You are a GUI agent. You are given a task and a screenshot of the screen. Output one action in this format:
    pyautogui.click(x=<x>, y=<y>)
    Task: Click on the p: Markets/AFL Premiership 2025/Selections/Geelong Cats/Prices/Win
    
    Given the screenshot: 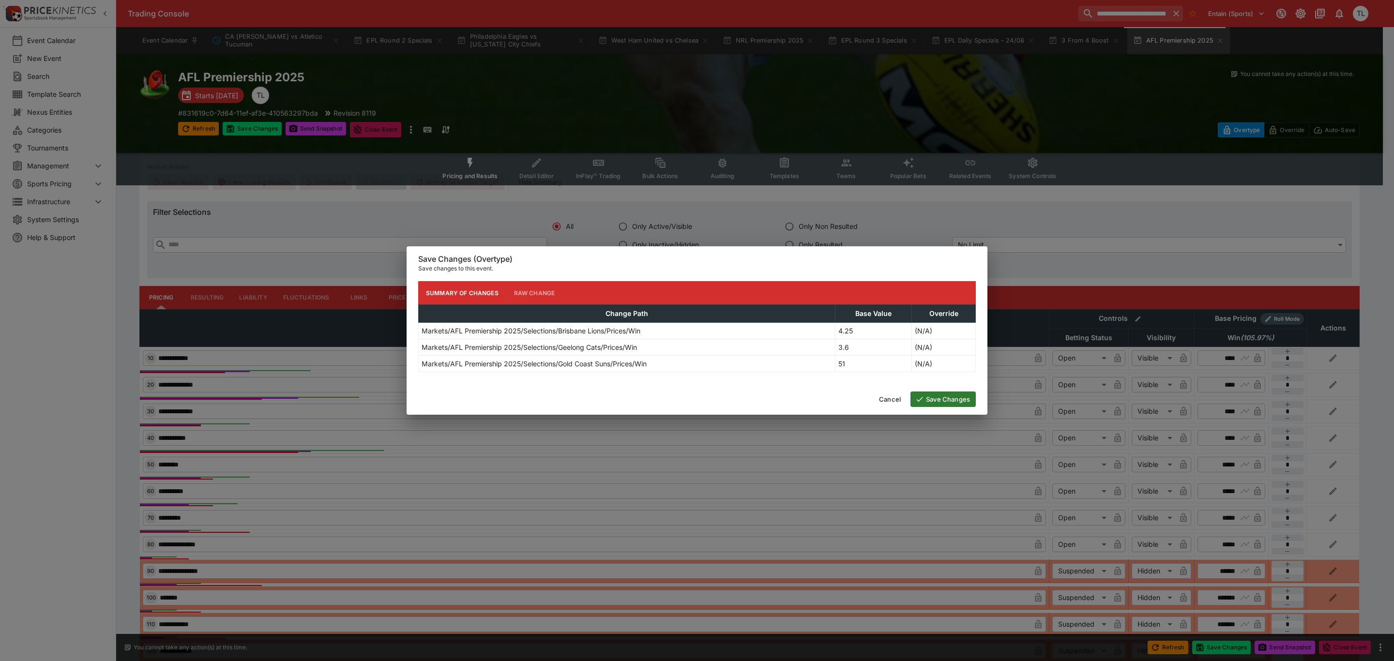 What is the action you would take?
    pyautogui.click(x=529, y=347)
    